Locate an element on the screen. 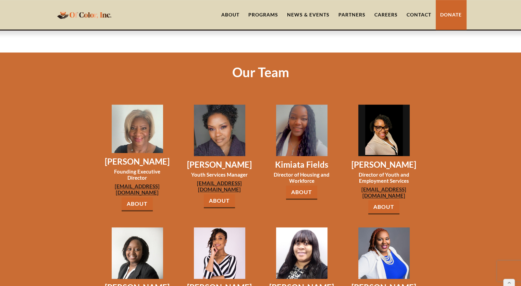  a: home is located at coordinates (84, 14).